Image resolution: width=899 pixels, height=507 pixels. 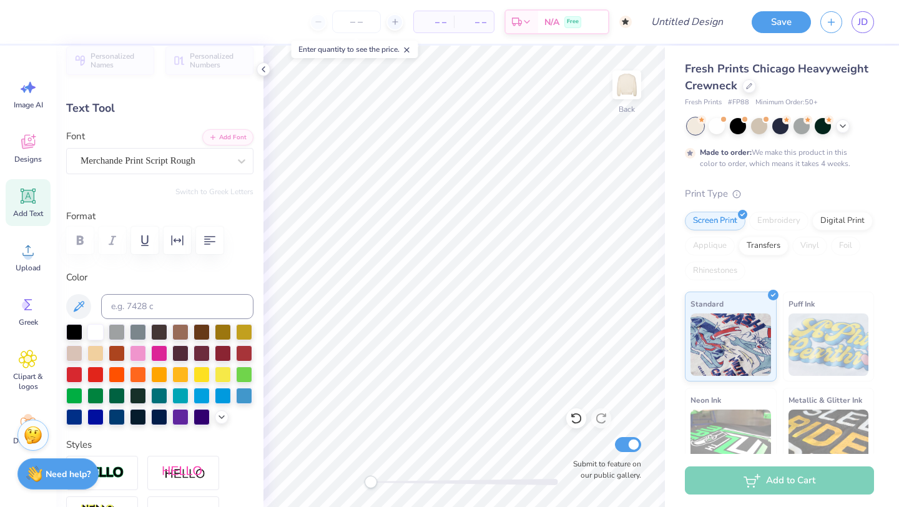 What do you see at coordinates (209, 61) in the screenshot?
I see `button: Personalized Numbers` at bounding box center [209, 61].